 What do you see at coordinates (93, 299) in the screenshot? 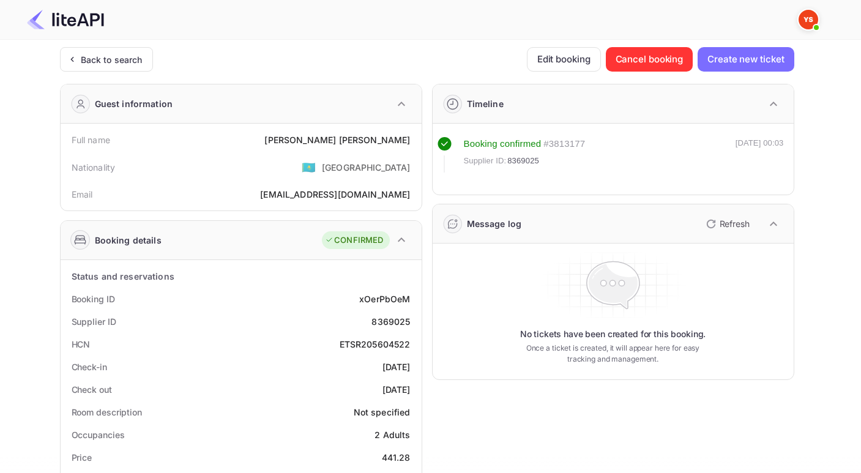
I see `div: Booking ID` at bounding box center [93, 299].